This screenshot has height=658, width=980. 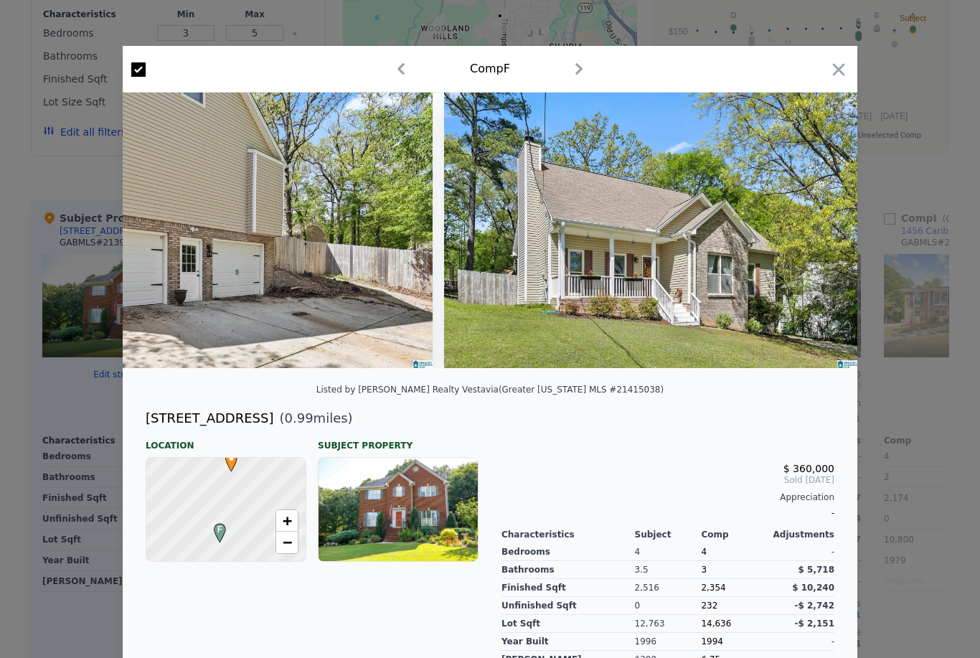 I want to click on div: Finished Sqft, so click(x=568, y=587).